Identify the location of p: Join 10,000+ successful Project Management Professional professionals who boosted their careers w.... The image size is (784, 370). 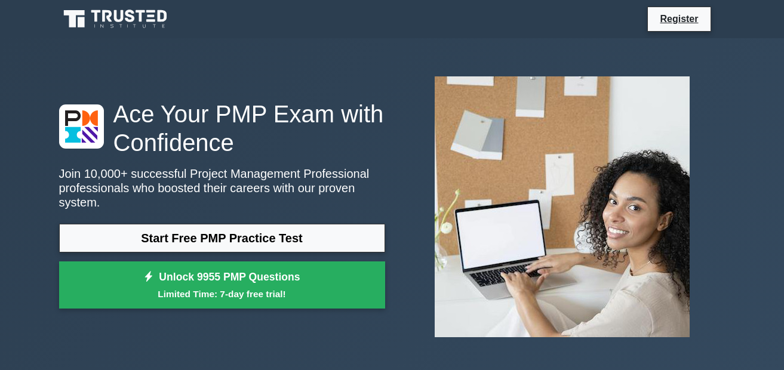
(222, 188).